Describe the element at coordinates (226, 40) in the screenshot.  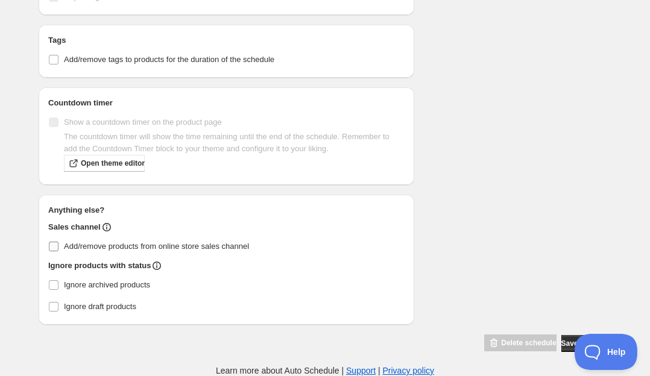
I see `h2: Tags` at that location.